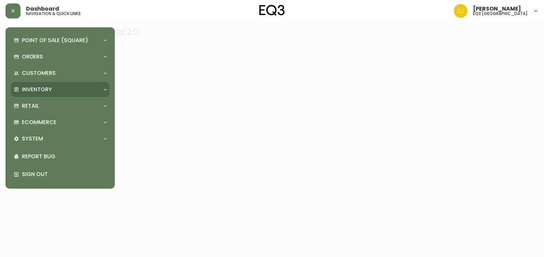 This screenshot has height=257, width=544. Describe the element at coordinates (55, 40) in the screenshot. I see `p: Point of Sale (Square)` at that location.